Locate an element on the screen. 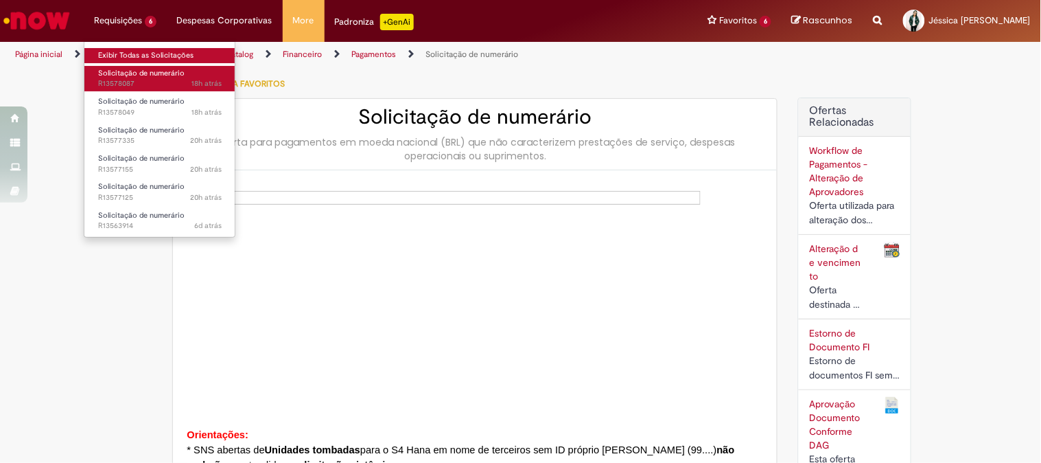 This screenshot has height=463, width=1041. span: More is located at coordinates (303, 21).